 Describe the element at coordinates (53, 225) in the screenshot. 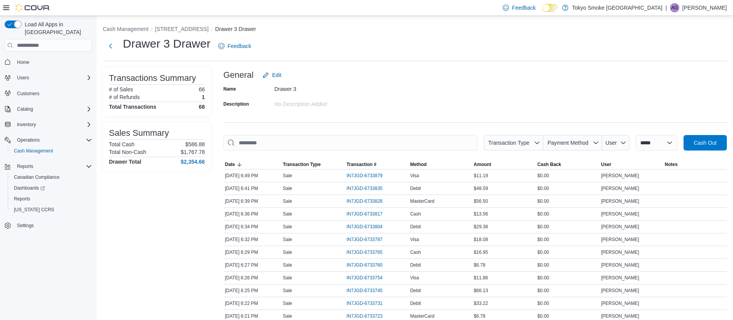

I see `span: Settings` at that location.